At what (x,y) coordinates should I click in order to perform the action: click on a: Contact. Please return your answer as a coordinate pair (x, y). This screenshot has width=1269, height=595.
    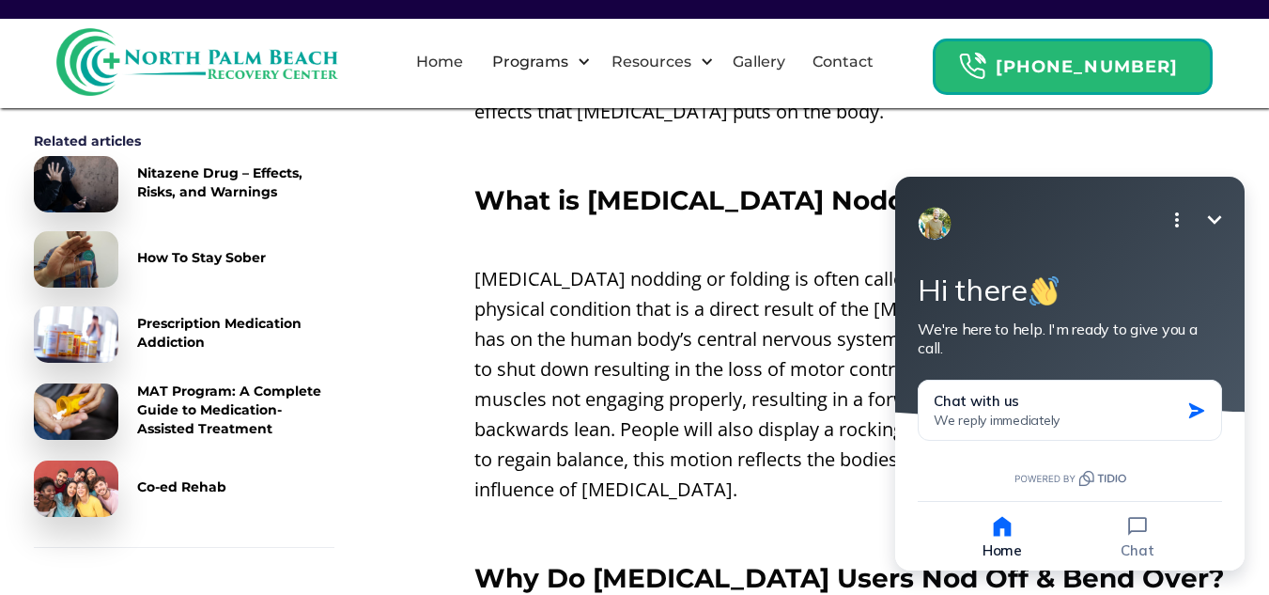
    Looking at the image, I should click on (842, 62).